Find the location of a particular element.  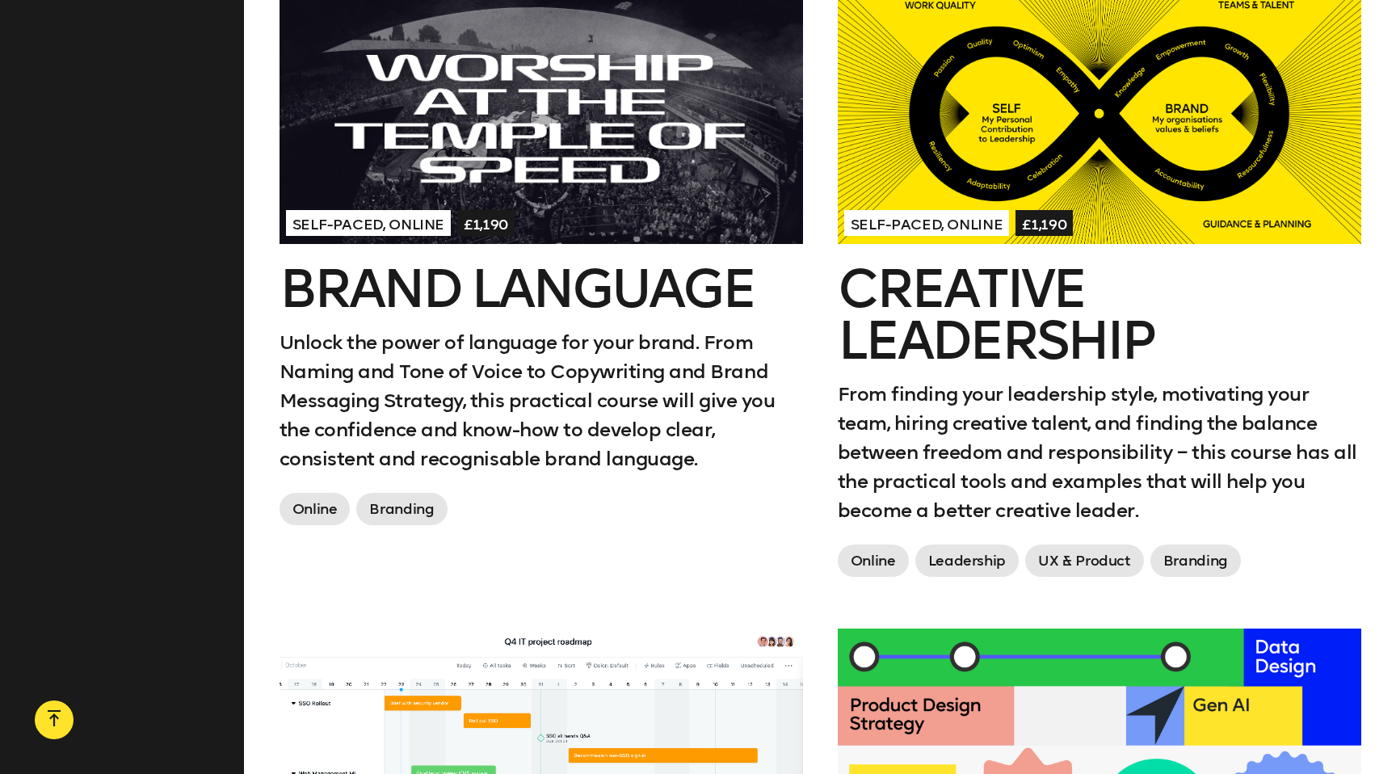

p: Unlock the power of language for your brand. From Naming and Tone of Voice to Copywriting and Bra... is located at coordinates (541, 401).